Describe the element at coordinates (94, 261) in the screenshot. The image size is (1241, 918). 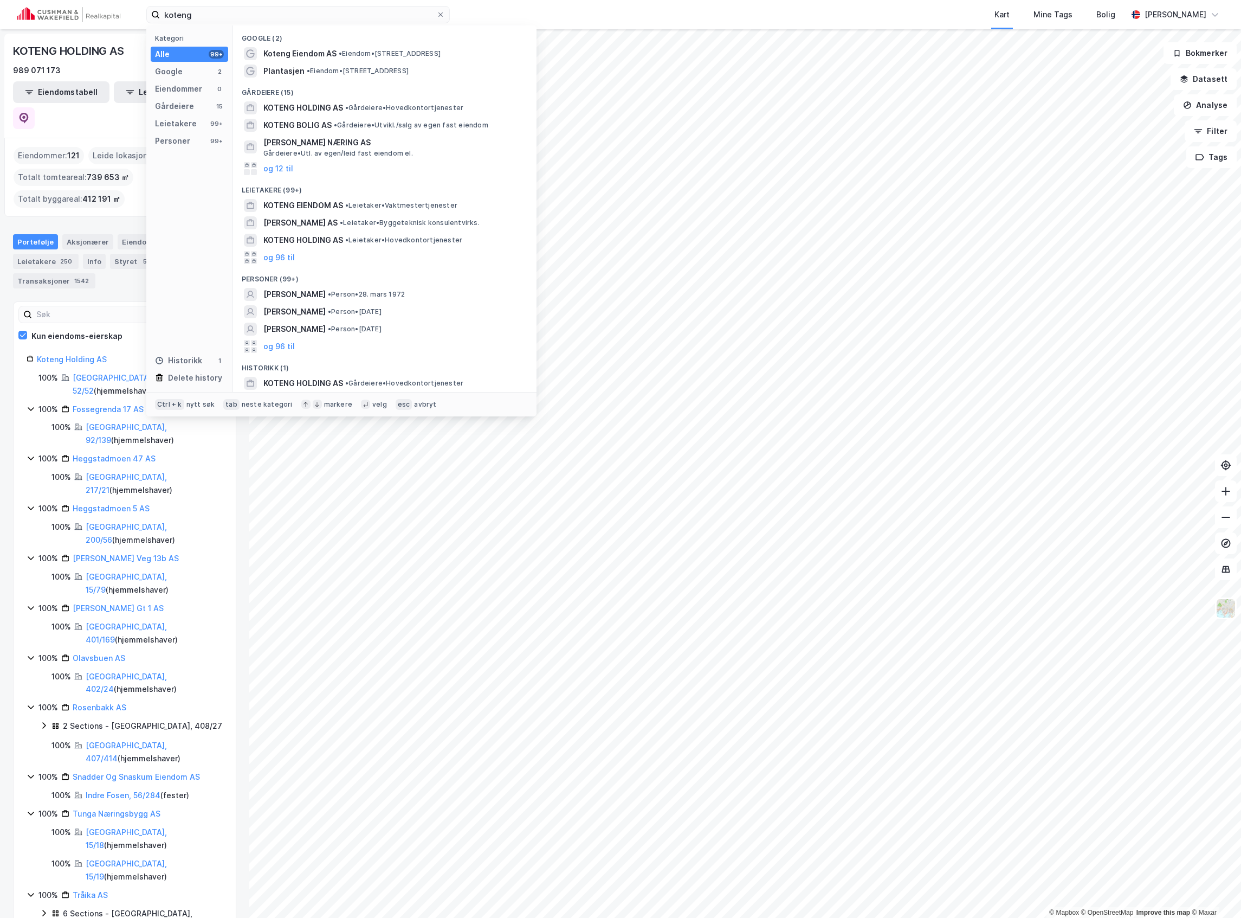
I see `div: Info` at that location.